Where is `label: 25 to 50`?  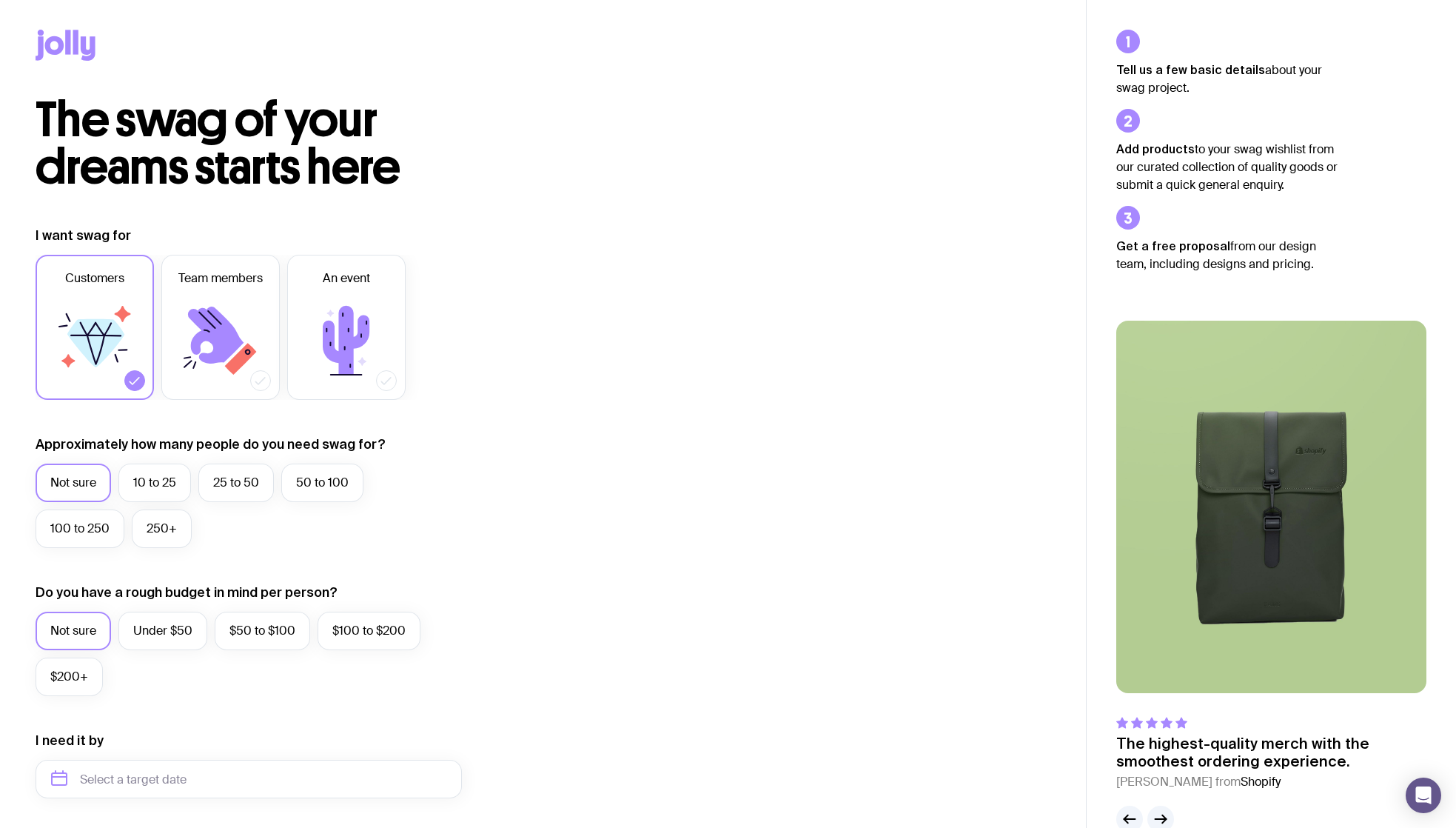
label: 25 to 50 is located at coordinates (236, 483).